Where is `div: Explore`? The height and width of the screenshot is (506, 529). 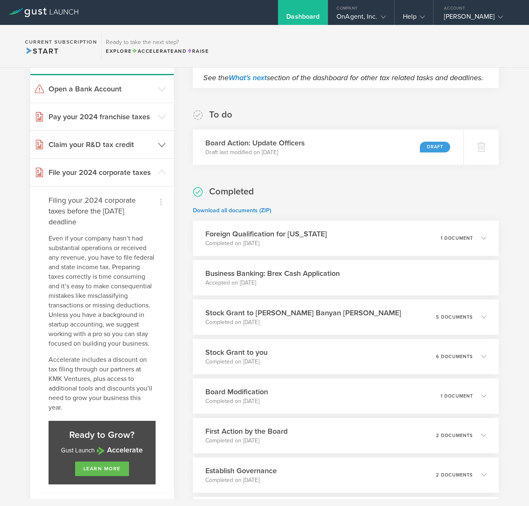 div: Explore is located at coordinates (157, 51).